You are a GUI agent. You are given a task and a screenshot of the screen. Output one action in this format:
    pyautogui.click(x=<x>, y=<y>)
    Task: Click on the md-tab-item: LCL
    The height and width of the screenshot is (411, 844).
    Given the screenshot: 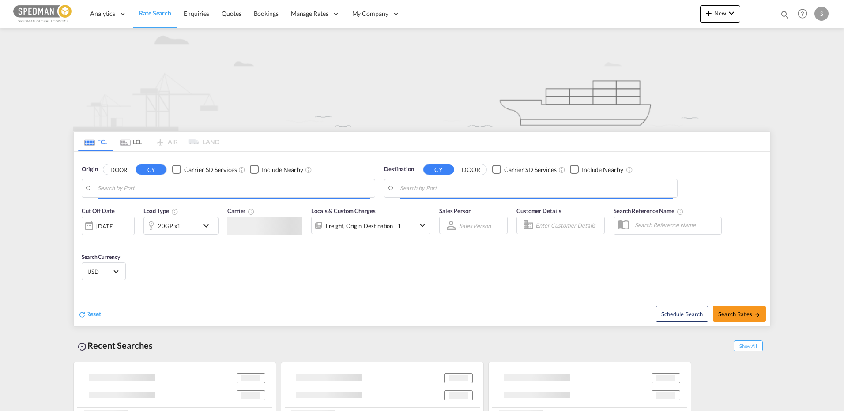 What is the action you would take?
    pyautogui.click(x=131, y=142)
    